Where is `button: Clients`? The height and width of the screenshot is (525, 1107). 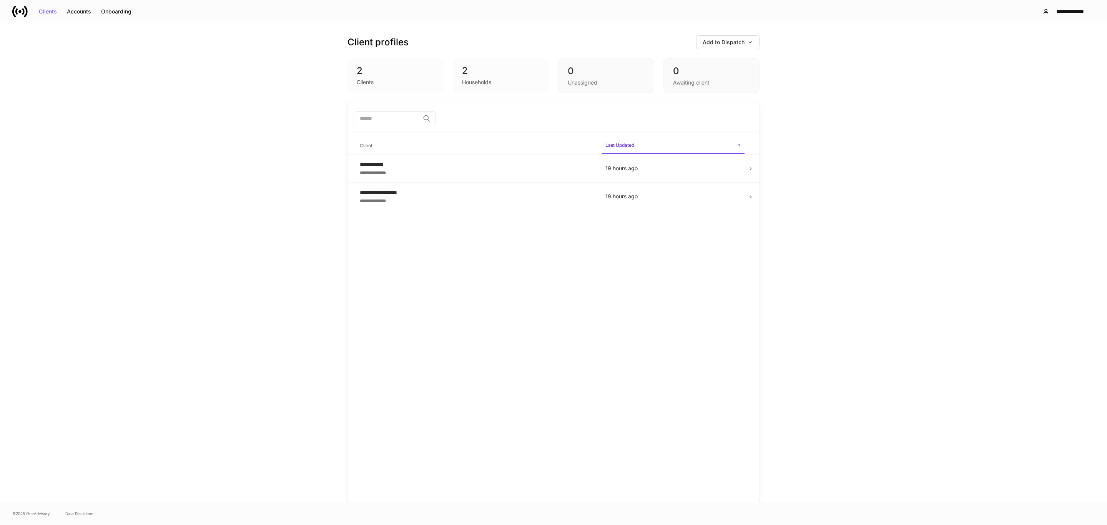 button: Clients is located at coordinates (48, 12).